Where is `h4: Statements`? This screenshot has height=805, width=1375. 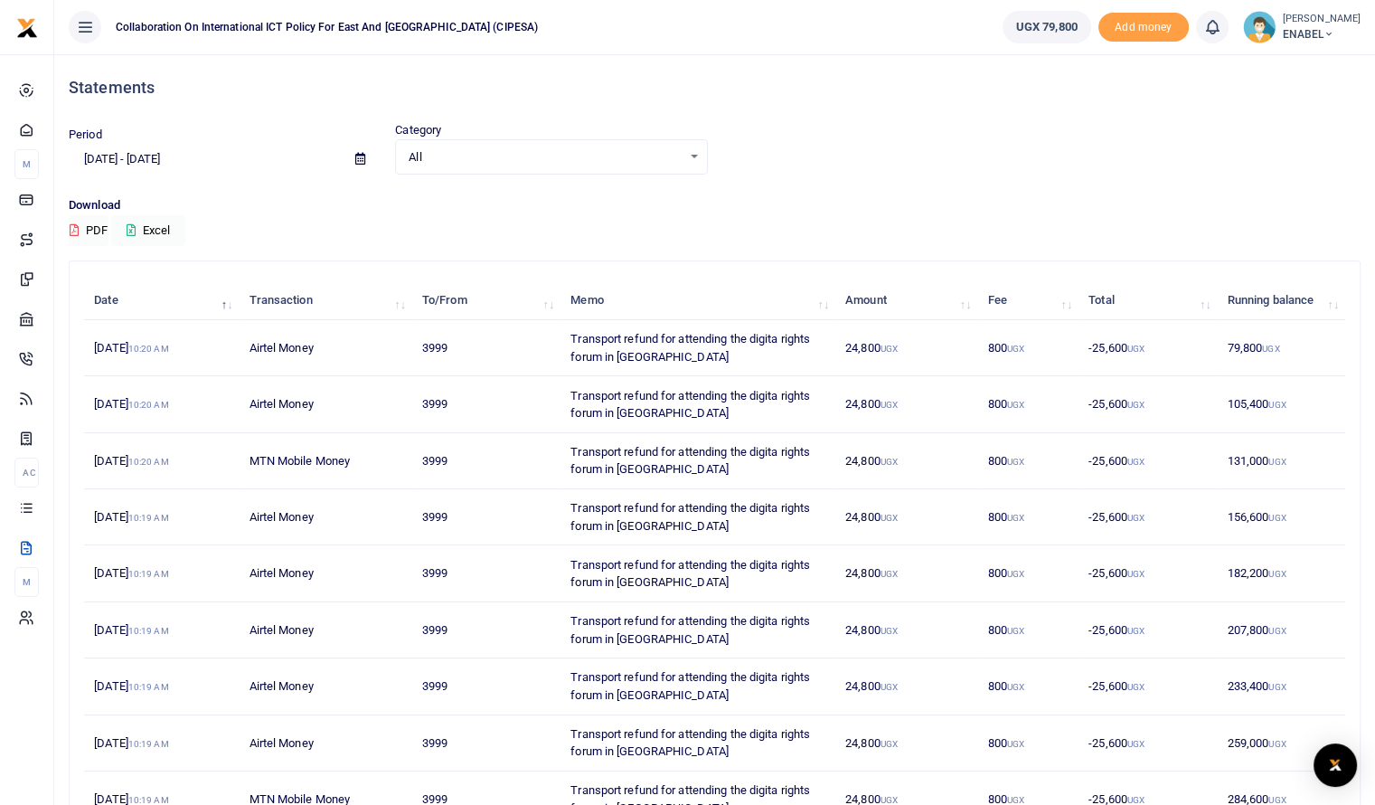 h4: Statements is located at coordinates (714, 88).